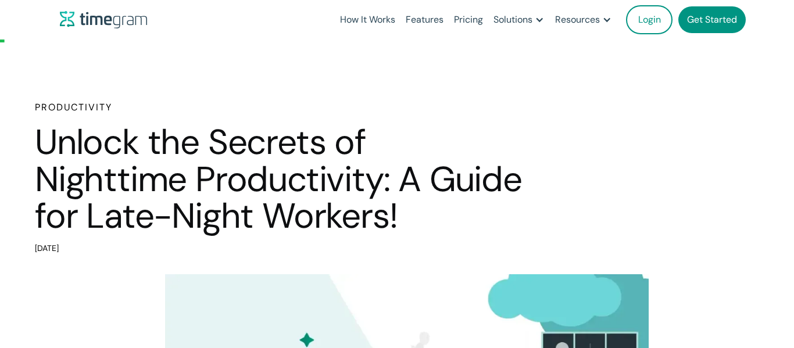  Describe the element at coordinates (279, 108) in the screenshot. I see `h6: Productivity` at that location.